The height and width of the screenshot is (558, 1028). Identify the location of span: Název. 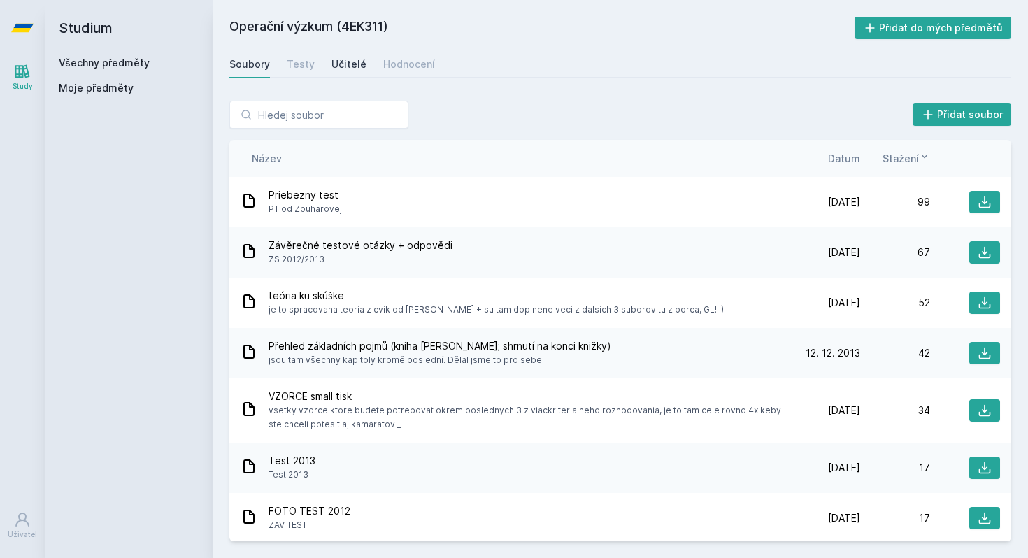
(267, 158).